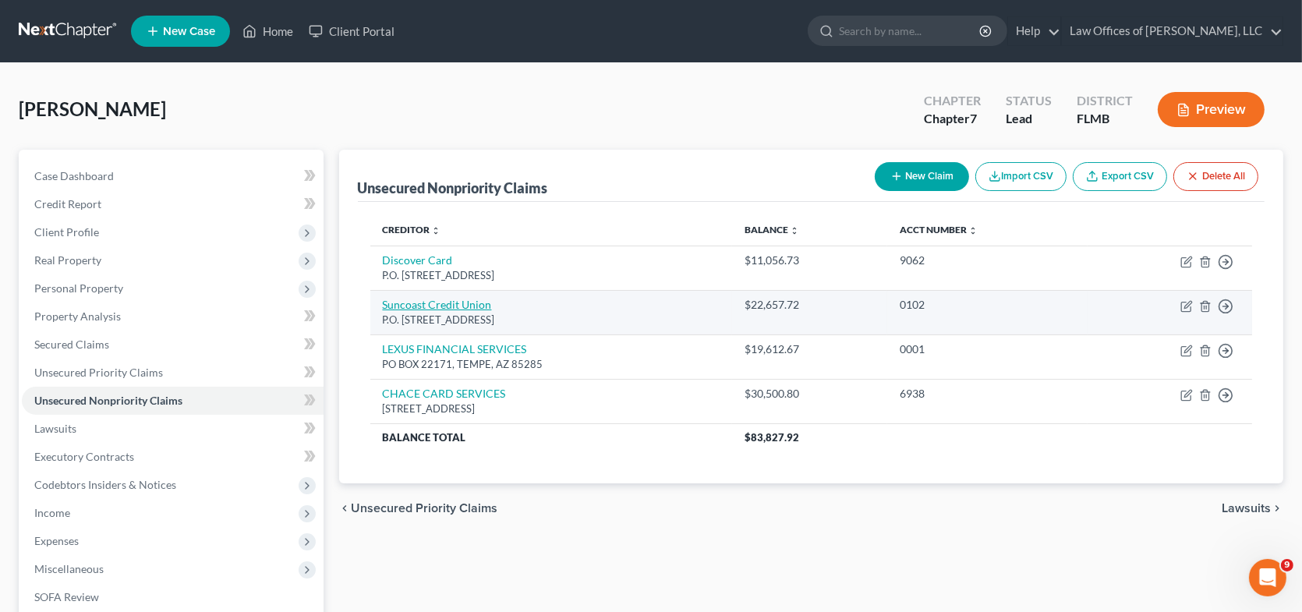 The height and width of the screenshot is (612, 1302). Describe the element at coordinates (809, 349) in the screenshot. I see `div: $19,612.67` at that location.